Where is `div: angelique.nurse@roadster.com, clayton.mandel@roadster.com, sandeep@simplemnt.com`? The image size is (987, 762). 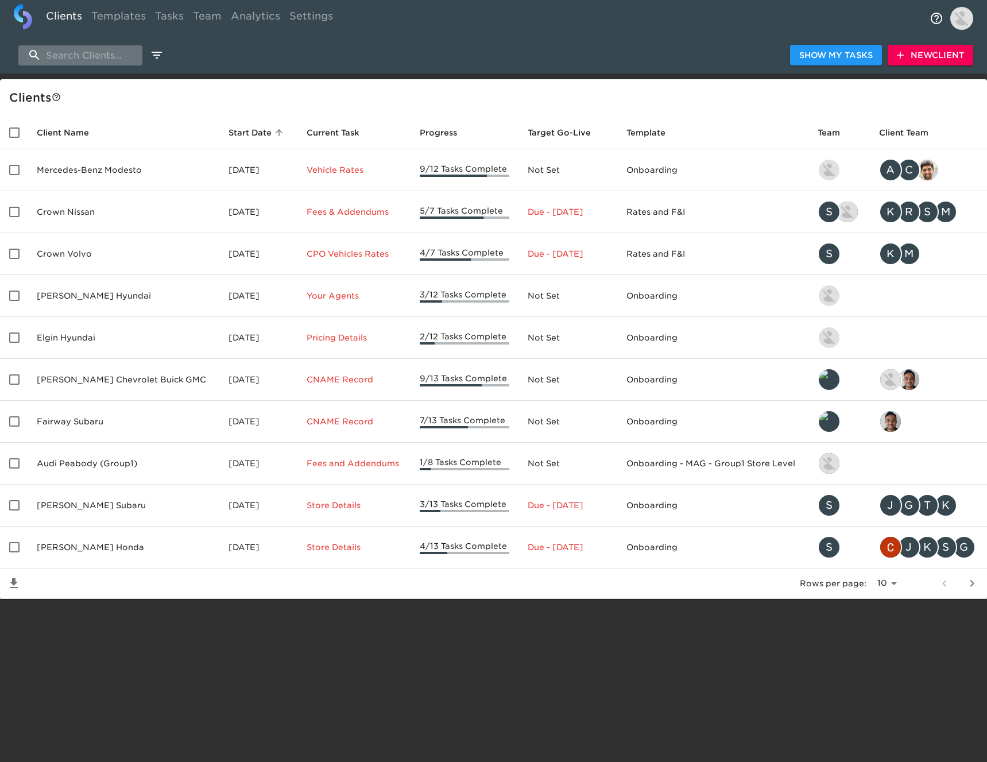
div: angelique.nurse@roadster.com, clayton.mandel@roadster.com, sandeep@simplemnt.com is located at coordinates (928, 170).